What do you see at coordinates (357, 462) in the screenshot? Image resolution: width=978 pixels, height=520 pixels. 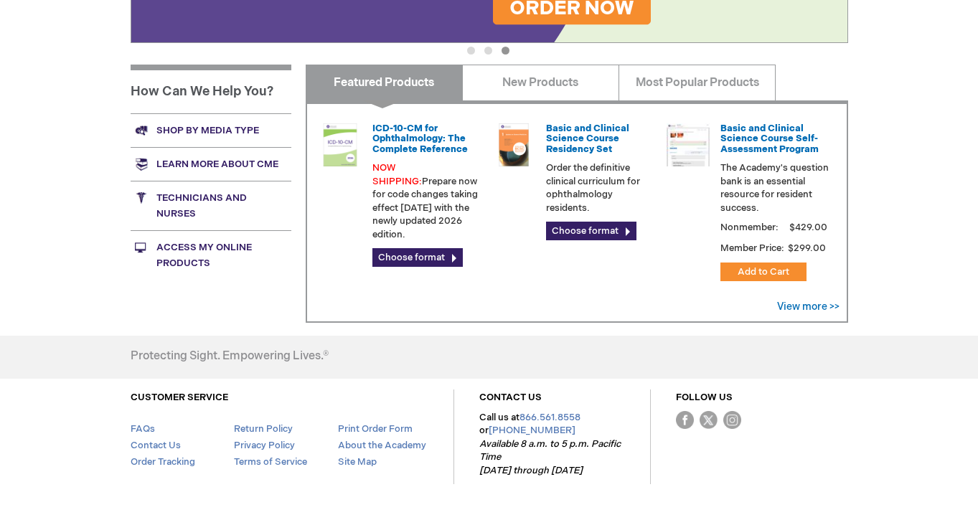 I see `a: Site Map` at bounding box center [357, 462].